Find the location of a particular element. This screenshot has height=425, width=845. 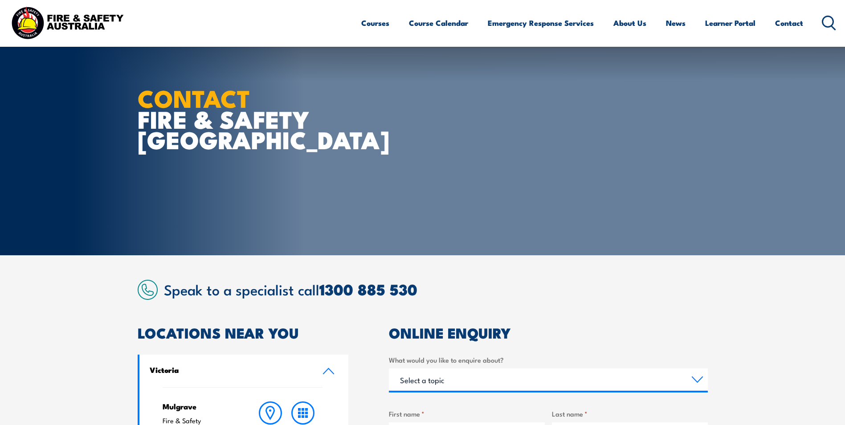

a: Victoria is located at coordinates (244, 370).